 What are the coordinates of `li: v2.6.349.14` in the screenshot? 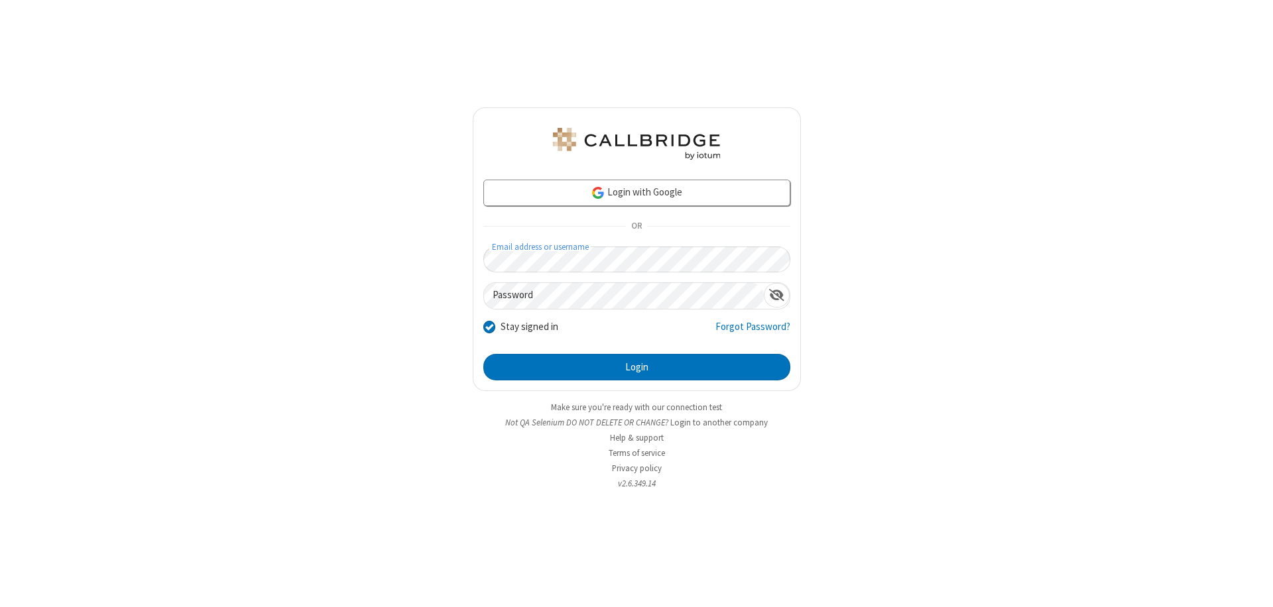 It's located at (637, 483).